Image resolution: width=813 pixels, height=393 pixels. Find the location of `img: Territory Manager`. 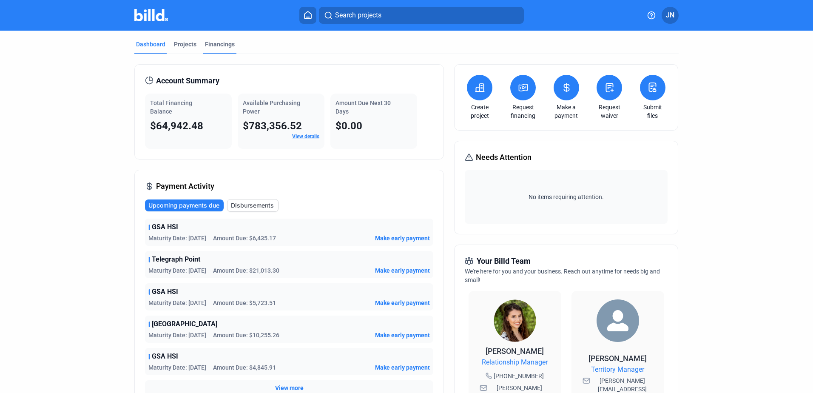

img: Territory Manager is located at coordinates (618, 321).